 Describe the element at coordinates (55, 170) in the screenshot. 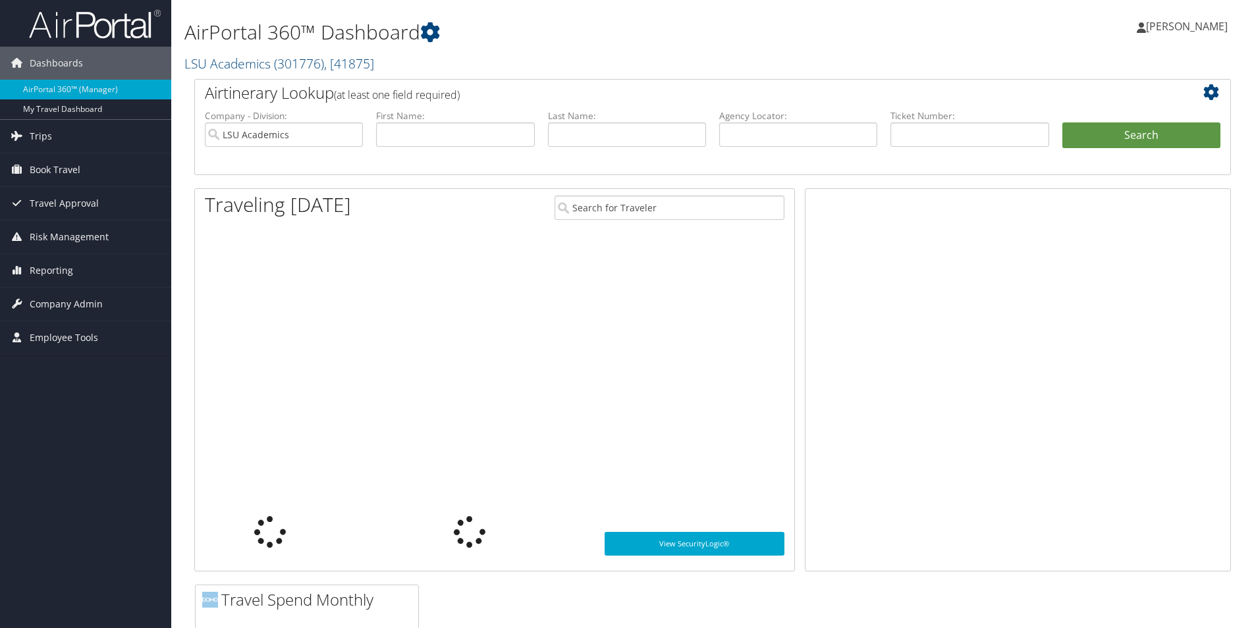

I see `span: Book Travel` at that location.